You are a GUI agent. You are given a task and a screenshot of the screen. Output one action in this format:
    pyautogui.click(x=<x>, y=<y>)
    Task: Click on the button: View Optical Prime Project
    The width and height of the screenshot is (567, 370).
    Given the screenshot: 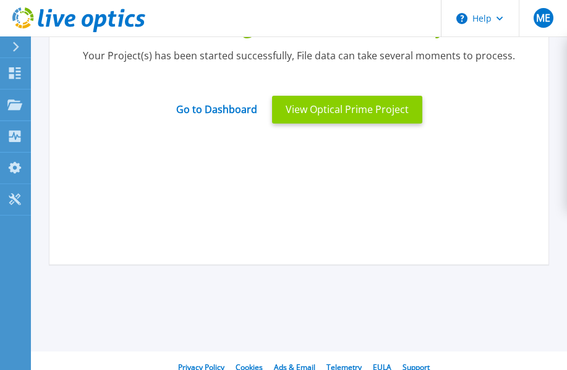 What is the action you would take?
    pyautogui.click(x=347, y=109)
    